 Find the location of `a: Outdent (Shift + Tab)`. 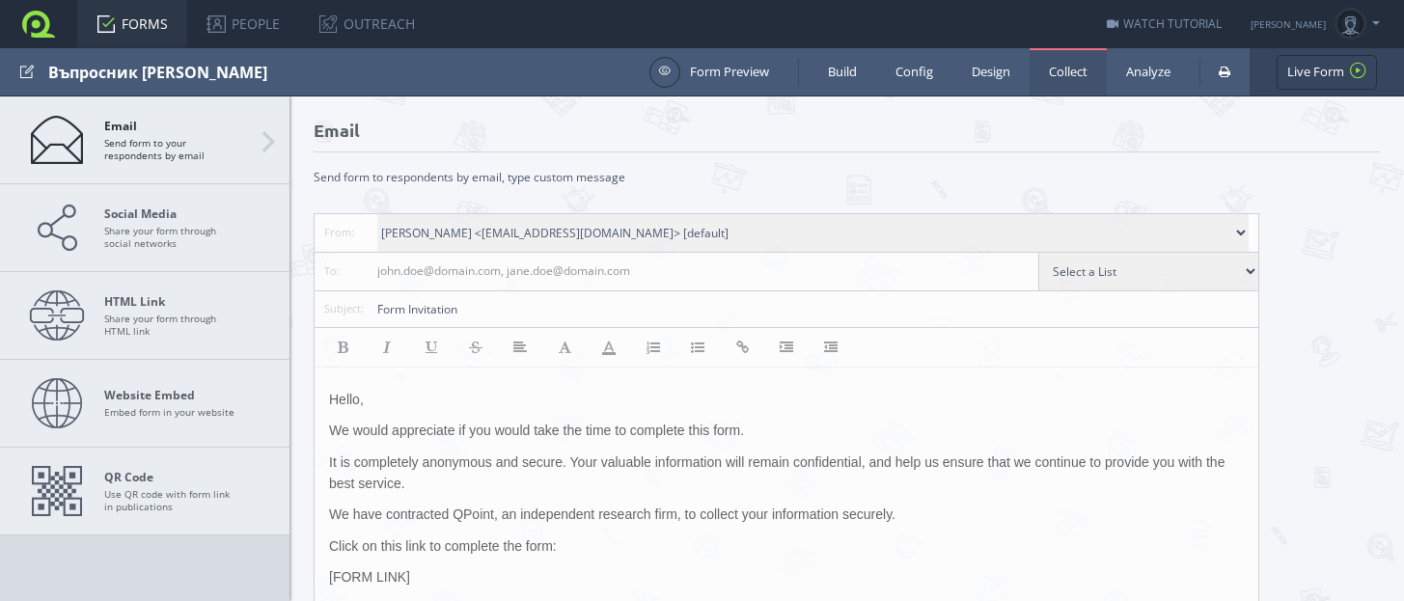

a: Outdent (Shift + Tab) is located at coordinates (831, 347).